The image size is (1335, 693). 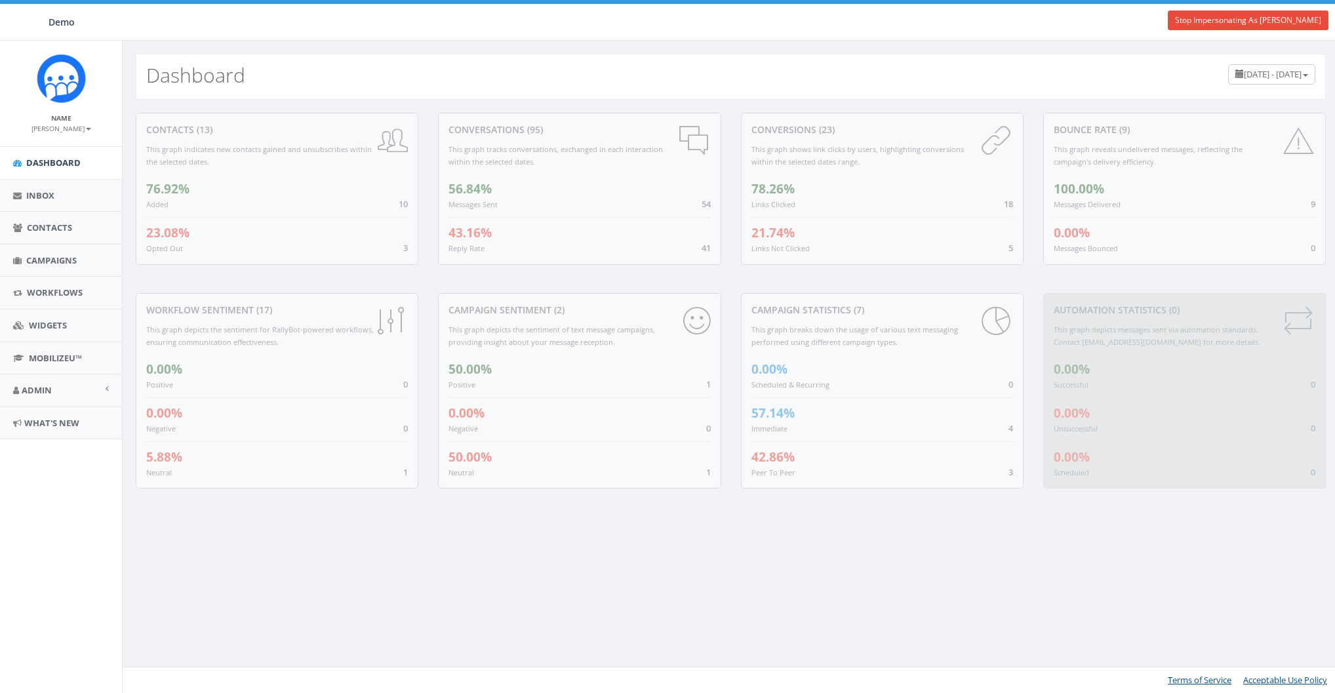 What do you see at coordinates (780, 248) in the screenshot?
I see `small: Links Not Clicked` at bounding box center [780, 248].